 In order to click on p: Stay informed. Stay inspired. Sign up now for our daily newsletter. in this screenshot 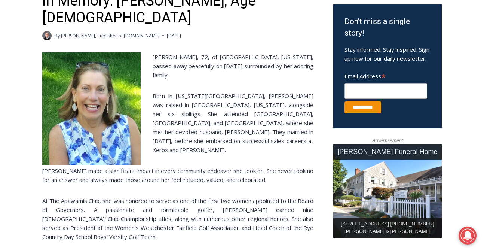, I will do `click(388, 54)`.